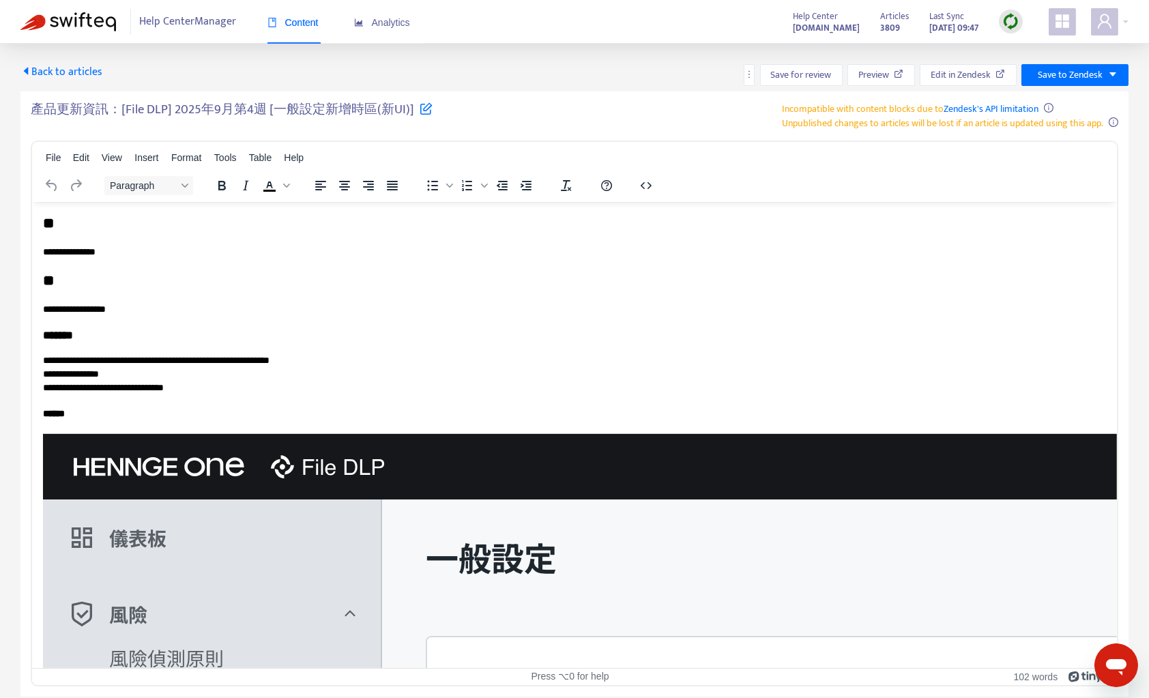 Image resolution: width=1149 pixels, height=698 pixels. Describe the element at coordinates (943, 123) in the screenshot. I see `span: Unpublished changes to articles will be lost if an article is updated using this app.` at that location.